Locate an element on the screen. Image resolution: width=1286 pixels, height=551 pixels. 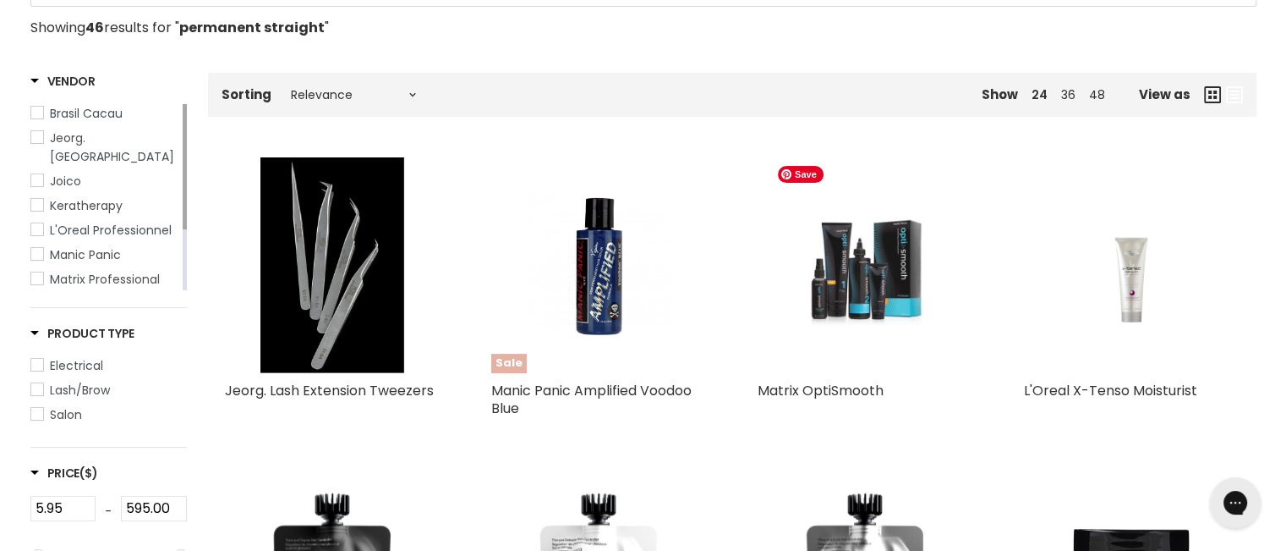
a: Salon is located at coordinates (108, 414).